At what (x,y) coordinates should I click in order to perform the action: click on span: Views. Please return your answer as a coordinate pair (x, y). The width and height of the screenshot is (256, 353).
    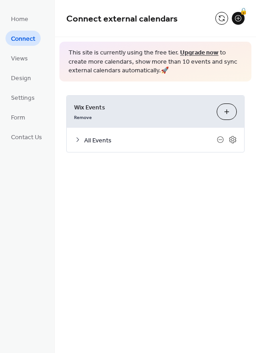
    Looking at the image, I should click on (19, 59).